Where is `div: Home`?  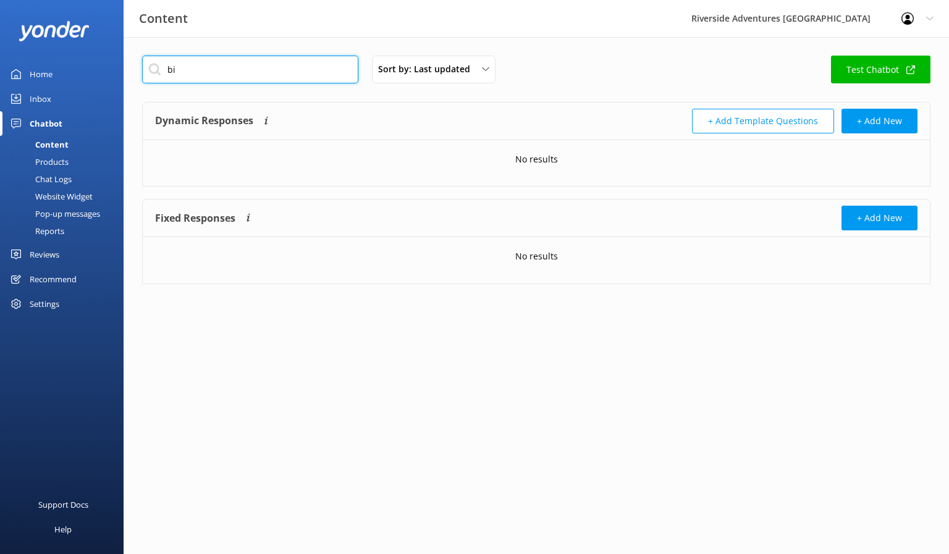 div: Home is located at coordinates (41, 74).